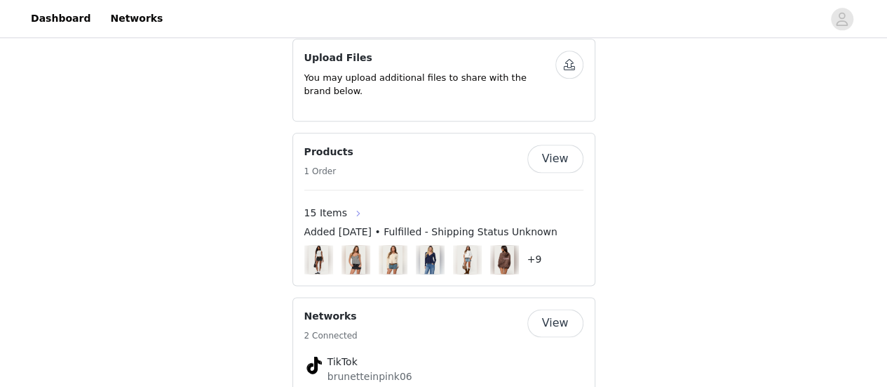 This screenshot has width=887, height=387. I want to click on div: avatar, so click(842, 19).